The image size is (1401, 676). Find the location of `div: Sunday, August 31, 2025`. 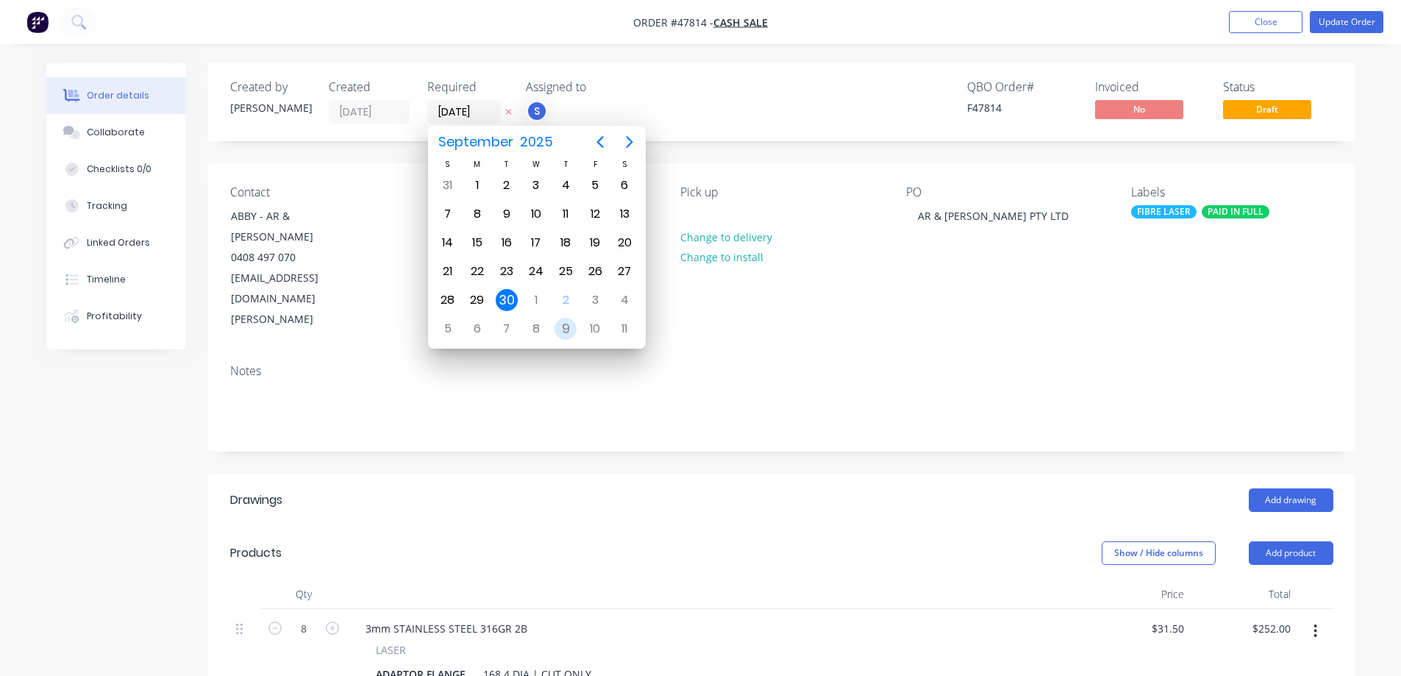

div: Sunday, August 31, 2025 is located at coordinates (448, 185).